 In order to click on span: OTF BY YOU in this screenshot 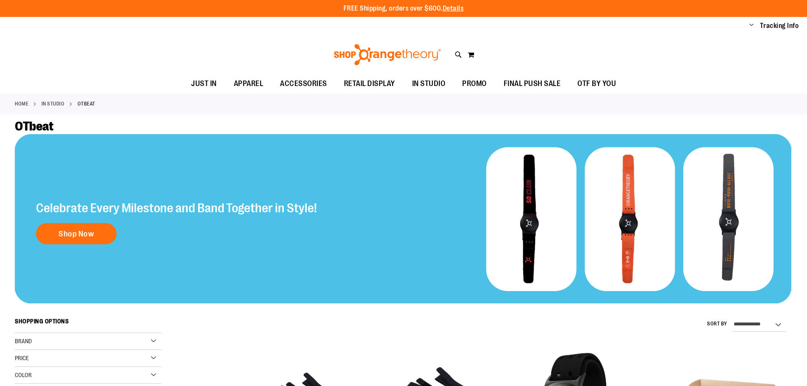, I will do `click(596, 83)`.